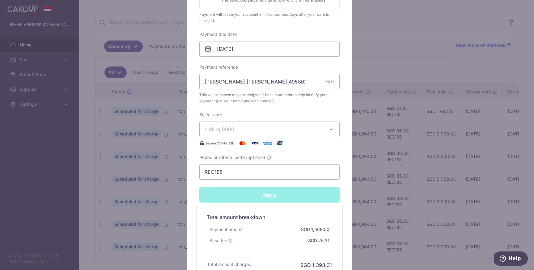 Image resolution: width=534 pixels, height=270 pixels. What do you see at coordinates (218, 240) in the screenshot?
I see `span: Base fee` at bounding box center [218, 240].